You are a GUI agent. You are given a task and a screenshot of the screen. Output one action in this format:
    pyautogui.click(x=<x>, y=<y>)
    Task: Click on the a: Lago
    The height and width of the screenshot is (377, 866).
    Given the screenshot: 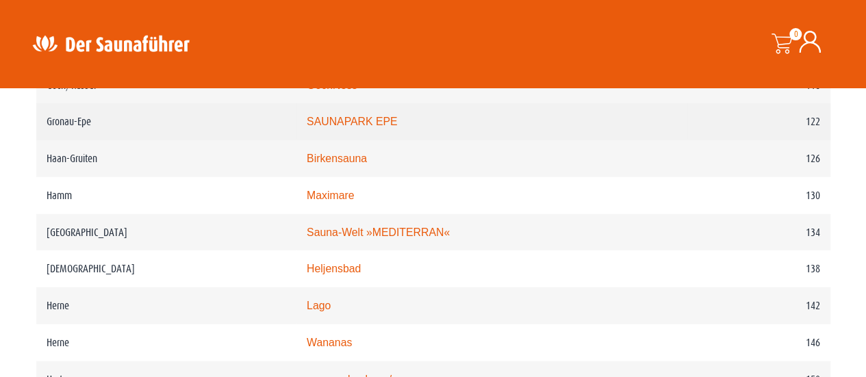 What is the action you would take?
    pyautogui.click(x=318, y=305)
    